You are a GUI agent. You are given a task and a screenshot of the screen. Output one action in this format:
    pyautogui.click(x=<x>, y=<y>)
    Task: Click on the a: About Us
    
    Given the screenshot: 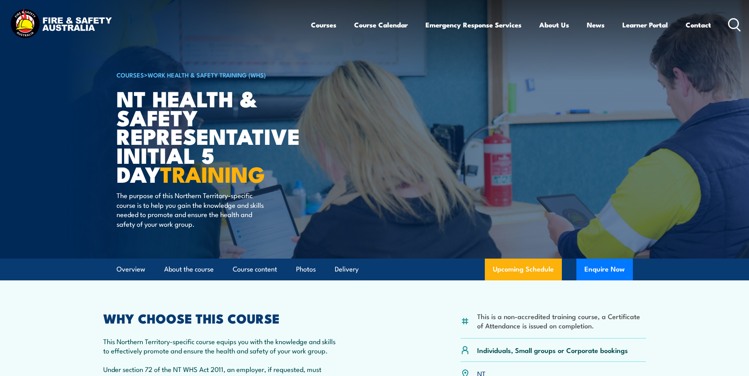 What is the action you would take?
    pyautogui.click(x=554, y=25)
    